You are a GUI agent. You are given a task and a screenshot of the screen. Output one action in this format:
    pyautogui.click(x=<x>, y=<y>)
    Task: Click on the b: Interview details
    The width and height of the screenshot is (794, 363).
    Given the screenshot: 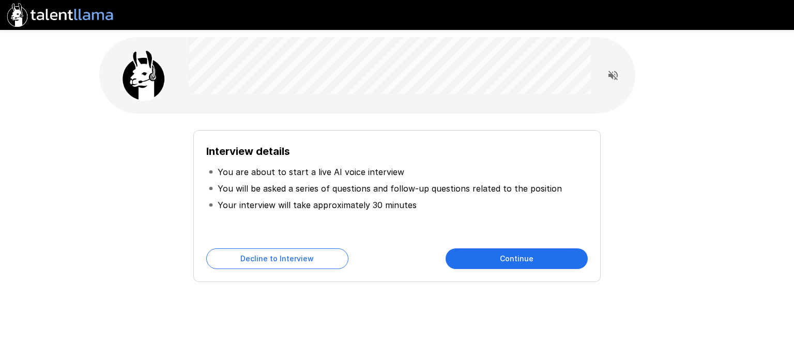 What is the action you would take?
    pyautogui.click(x=248, y=151)
    